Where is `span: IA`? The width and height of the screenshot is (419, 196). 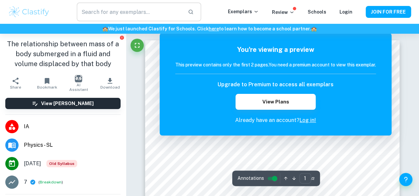
span: IA is located at coordinates (72, 127).